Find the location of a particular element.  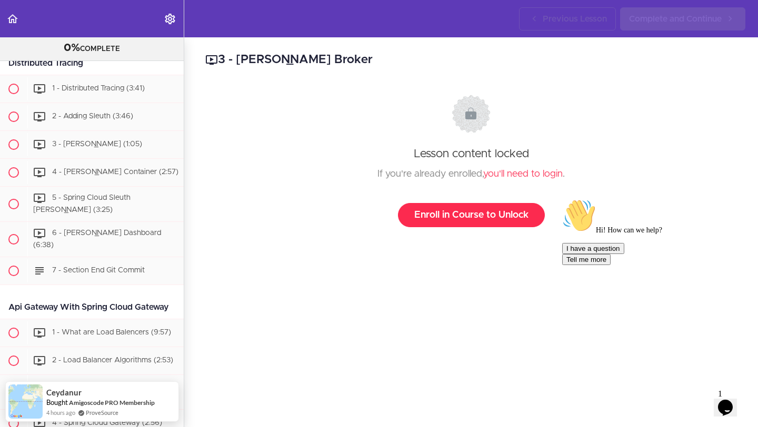

a: Enroll in Course to Unlock is located at coordinates (471, 215).